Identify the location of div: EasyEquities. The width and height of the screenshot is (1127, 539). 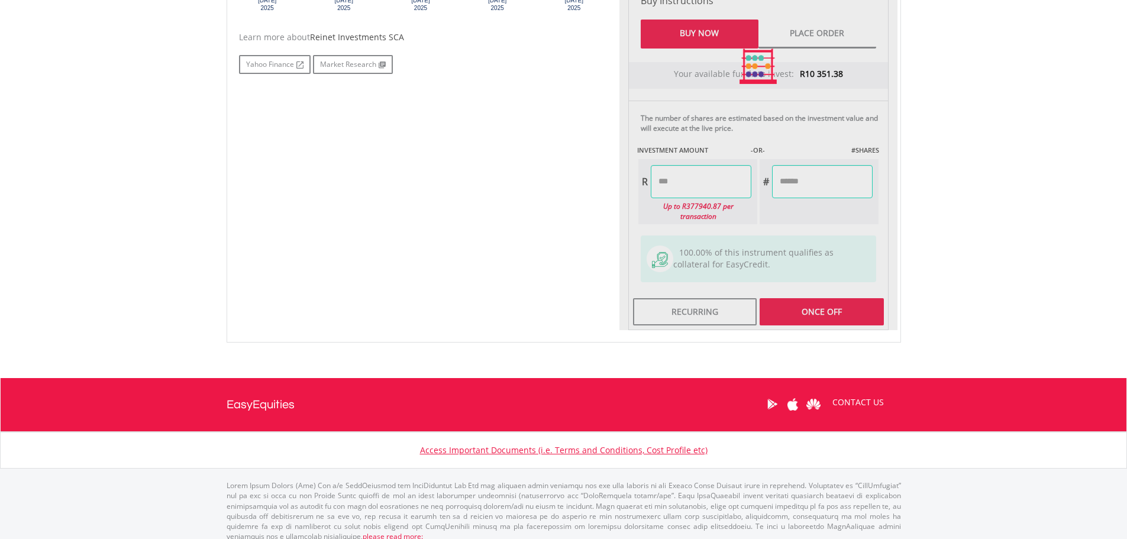
(260, 405).